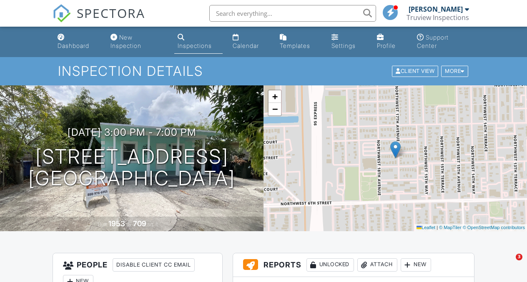 Image resolution: width=527 pixels, height=282 pixels. I want to click on img: The Best Home Inspection Software - Spectora, so click(62, 13).